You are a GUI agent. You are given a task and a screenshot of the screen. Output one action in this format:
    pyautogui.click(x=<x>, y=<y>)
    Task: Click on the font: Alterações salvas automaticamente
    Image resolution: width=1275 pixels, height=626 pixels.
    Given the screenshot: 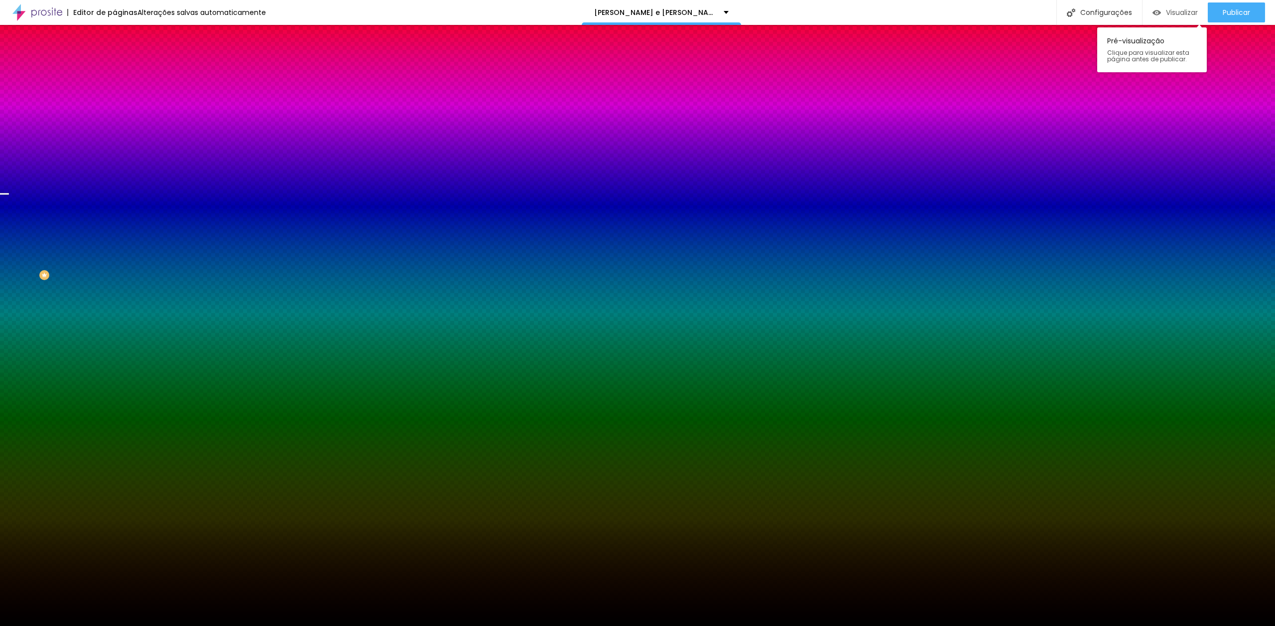 What is the action you would take?
    pyautogui.click(x=202, y=12)
    